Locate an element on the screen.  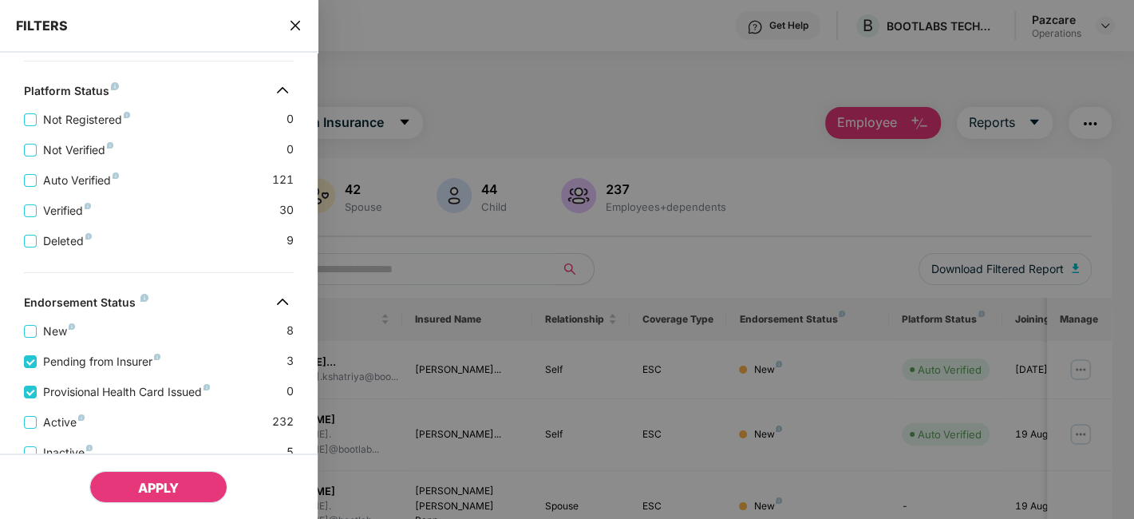
span: FILTERS is located at coordinates (42, 26).